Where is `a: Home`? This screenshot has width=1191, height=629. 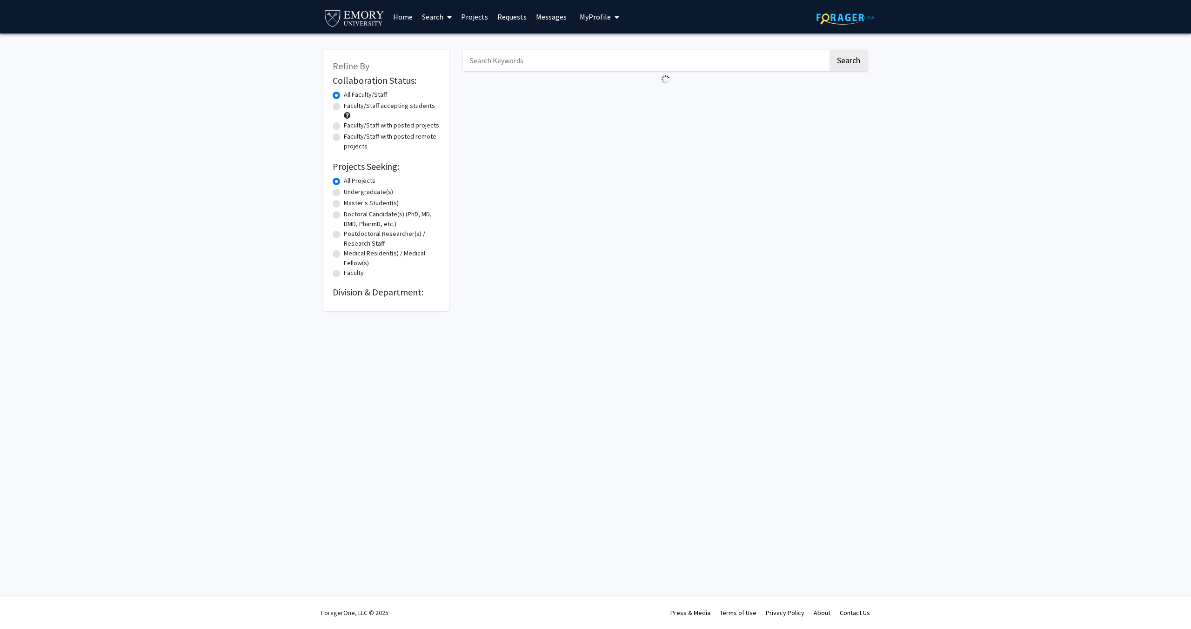
a: Home is located at coordinates (403, 17).